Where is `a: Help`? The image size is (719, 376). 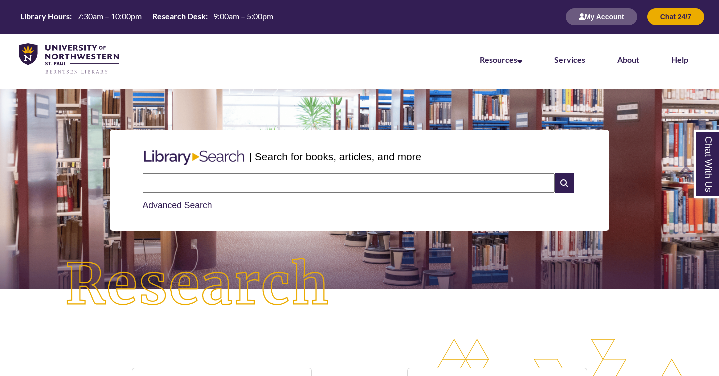
a: Help is located at coordinates (679, 59).